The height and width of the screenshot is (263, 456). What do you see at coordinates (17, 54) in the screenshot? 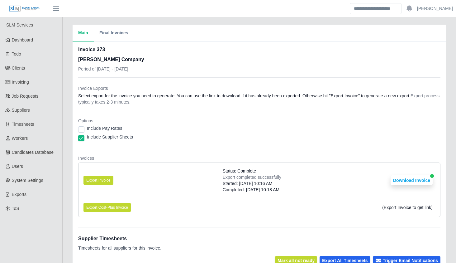
I see `span: Todo` at bounding box center [17, 54].